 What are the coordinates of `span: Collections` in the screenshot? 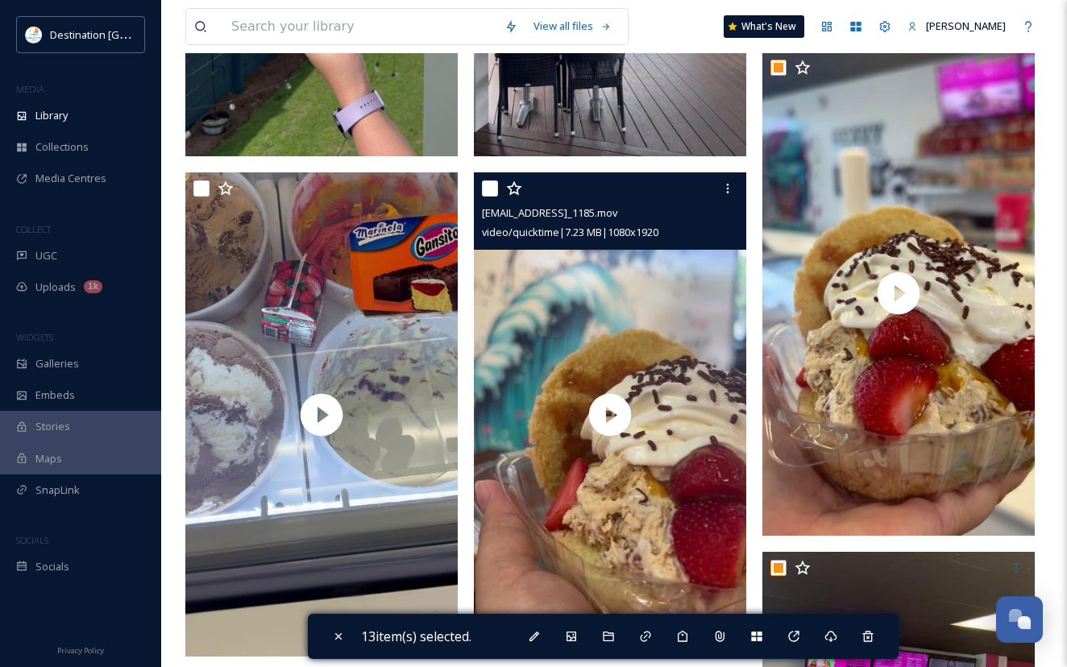 It's located at (62, 147).